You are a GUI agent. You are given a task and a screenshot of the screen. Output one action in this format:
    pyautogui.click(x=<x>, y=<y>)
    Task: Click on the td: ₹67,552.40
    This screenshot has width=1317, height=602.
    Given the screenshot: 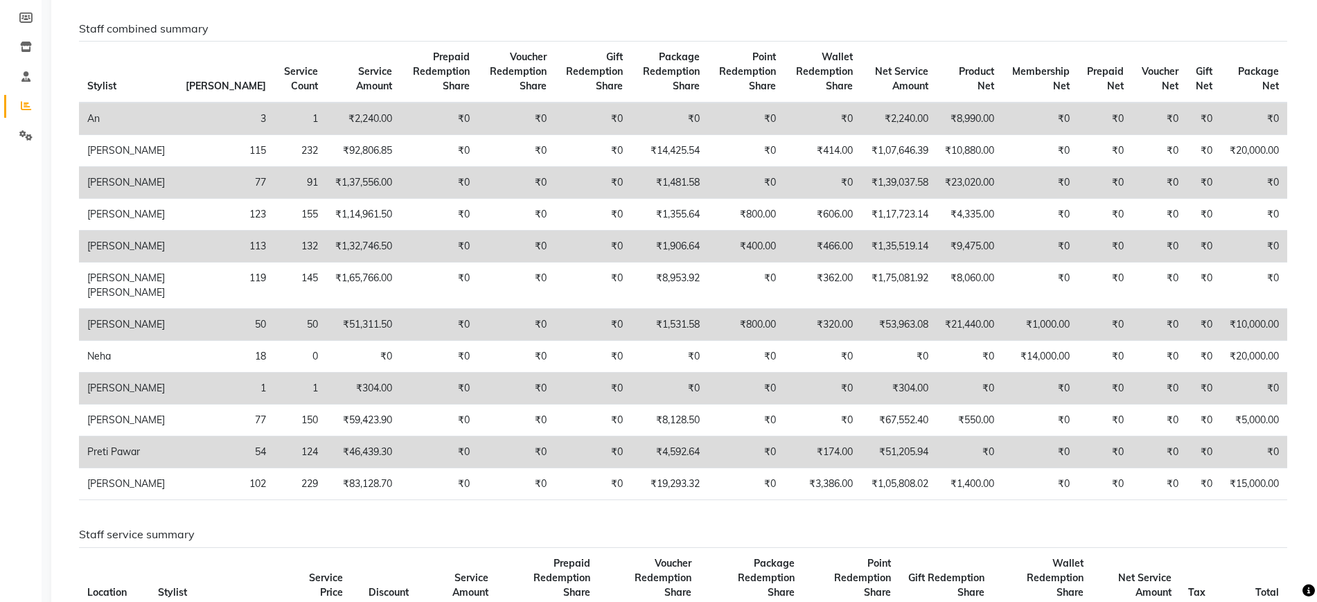 What is the action you would take?
    pyautogui.click(x=899, y=421)
    